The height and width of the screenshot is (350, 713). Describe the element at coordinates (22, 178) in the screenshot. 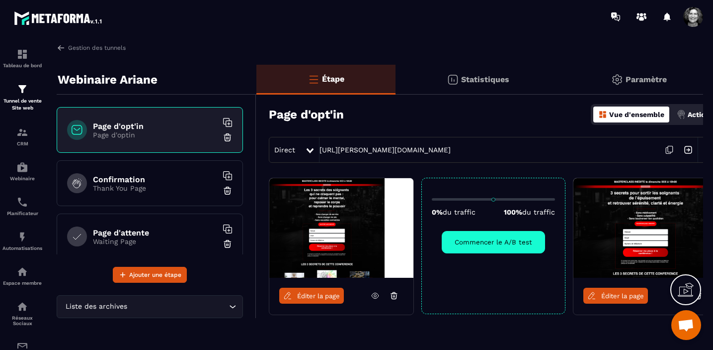

I see `p: Webinaire` at that location.